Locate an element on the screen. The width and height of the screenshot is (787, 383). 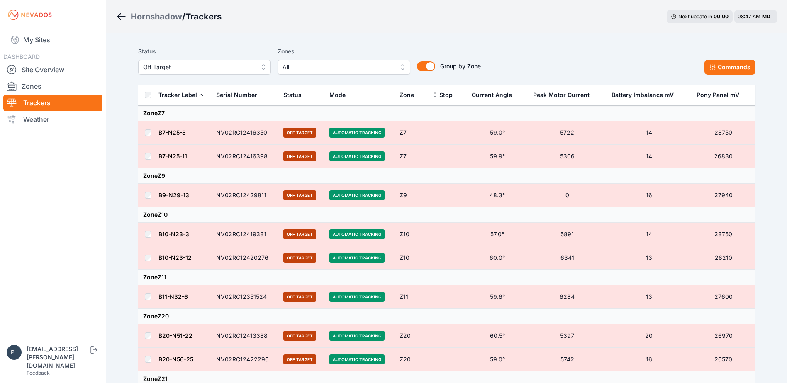
td: 26570 is located at coordinates (724, 360).